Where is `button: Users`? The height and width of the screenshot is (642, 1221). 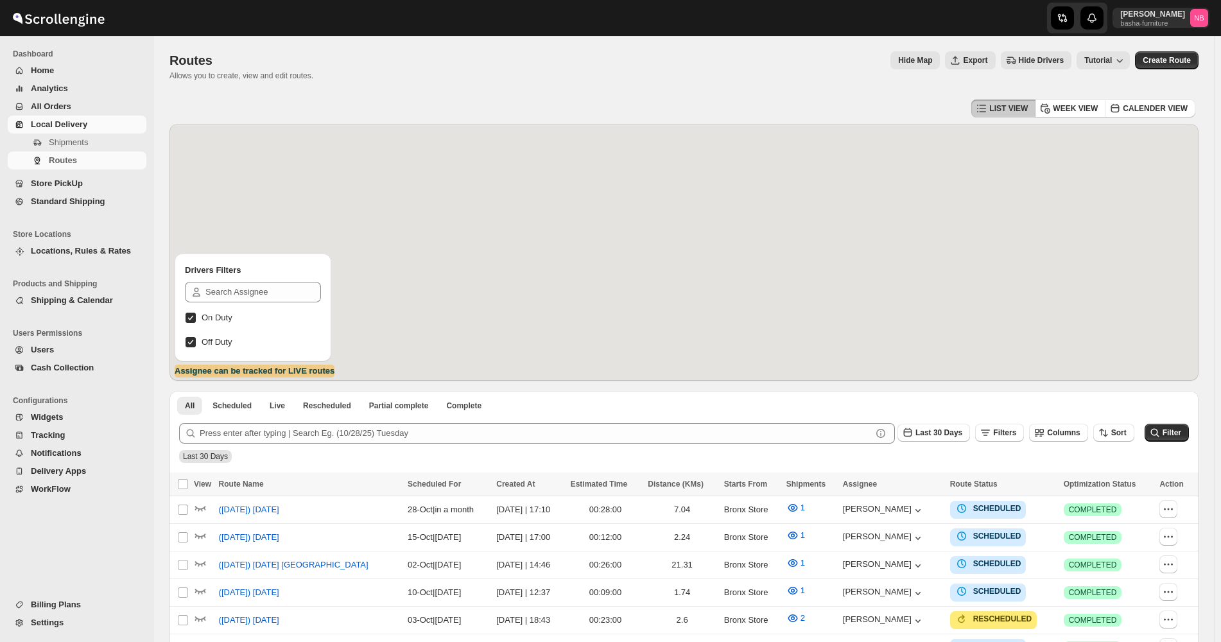 button: Users is located at coordinates (77, 350).